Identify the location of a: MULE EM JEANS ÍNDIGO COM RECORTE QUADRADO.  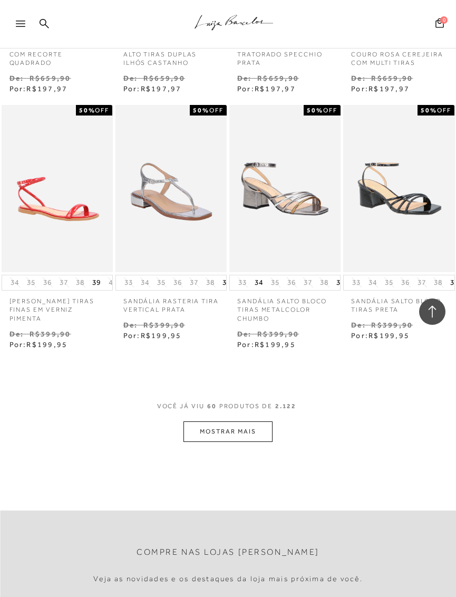
(57, 51).